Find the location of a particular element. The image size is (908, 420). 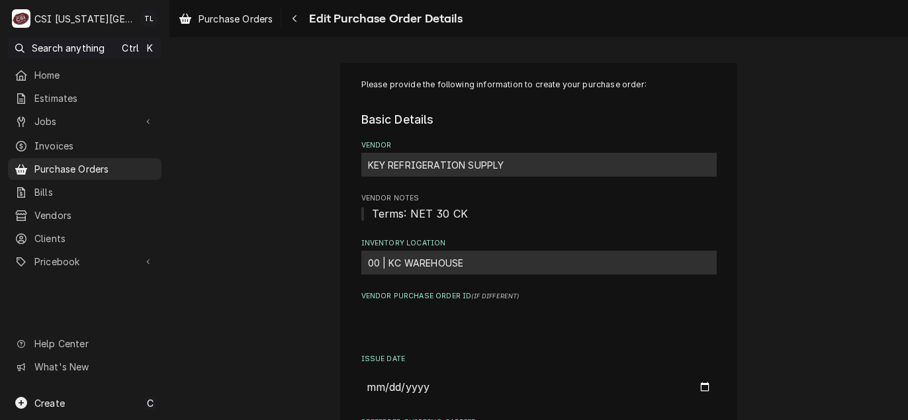

p: Please provide the following information to create your purchase order: is located at coordinates (539, 85).